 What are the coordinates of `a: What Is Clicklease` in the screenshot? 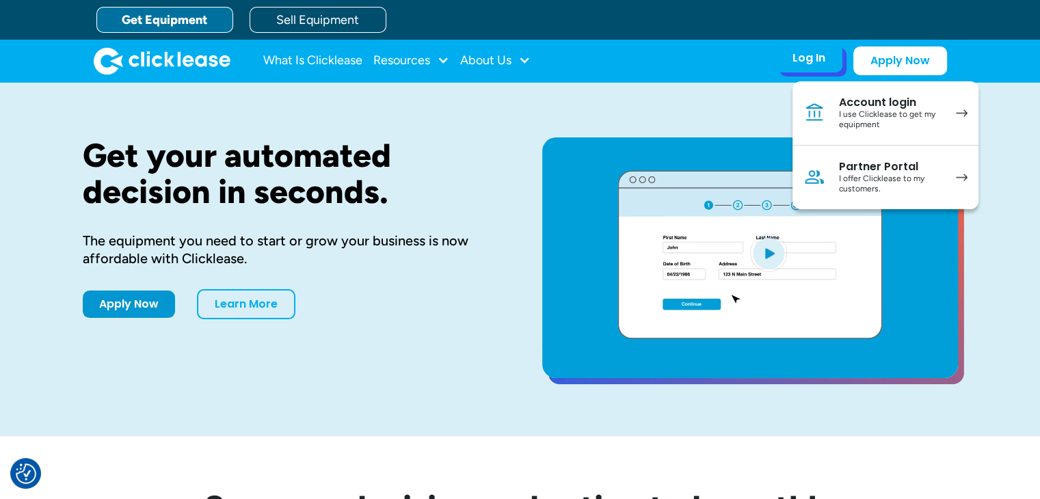 It's located at (312, 61).